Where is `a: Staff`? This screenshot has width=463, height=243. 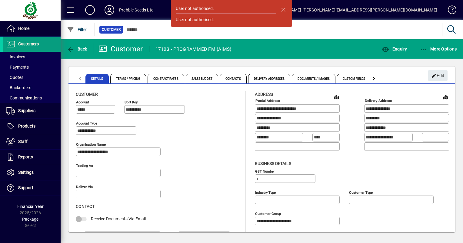
a: Staff is located at coordinates (32, 142).